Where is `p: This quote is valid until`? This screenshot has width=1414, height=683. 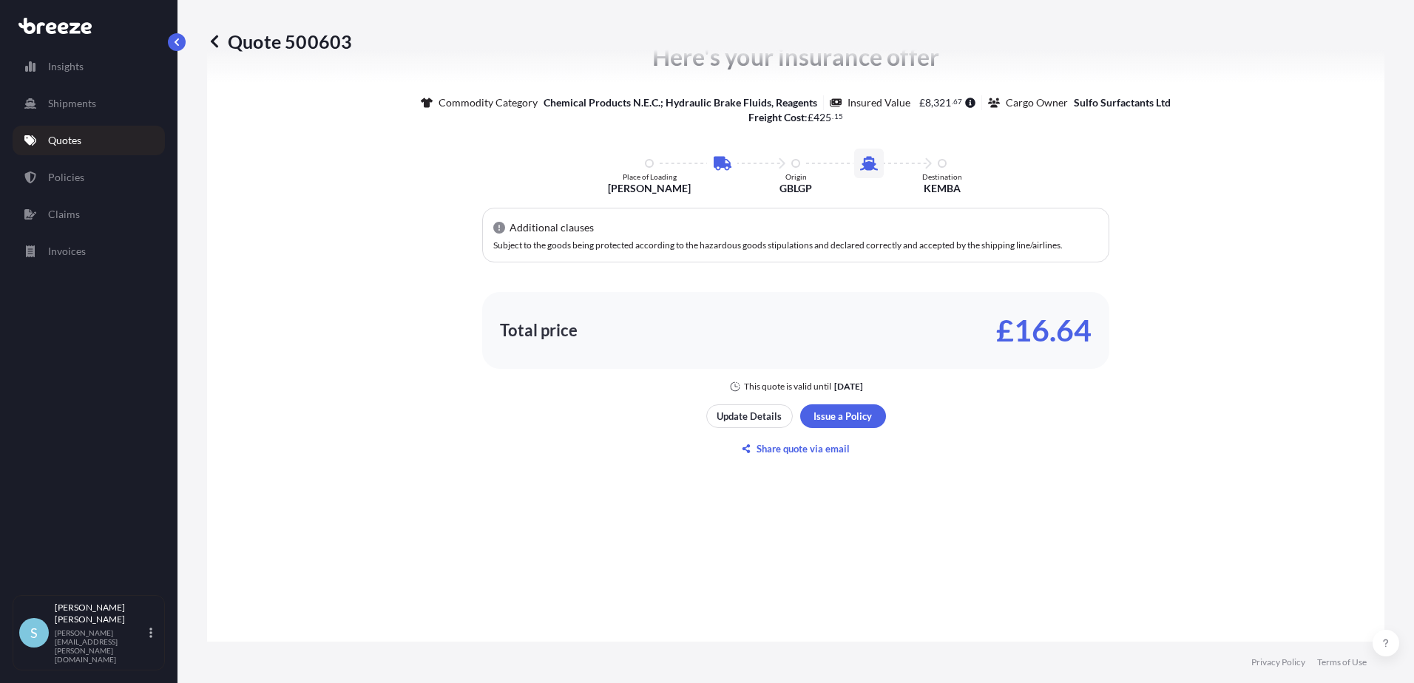
p: This quote is valid until is located at coordinates (788, 387).